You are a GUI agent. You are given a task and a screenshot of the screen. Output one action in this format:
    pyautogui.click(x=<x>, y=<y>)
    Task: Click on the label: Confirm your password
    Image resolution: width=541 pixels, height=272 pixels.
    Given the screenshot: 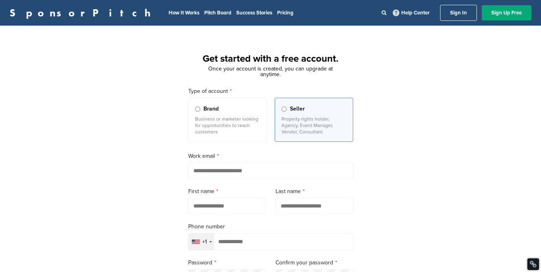 What is the action you would take?
    pyautogui.click(x=314, y=263)
    